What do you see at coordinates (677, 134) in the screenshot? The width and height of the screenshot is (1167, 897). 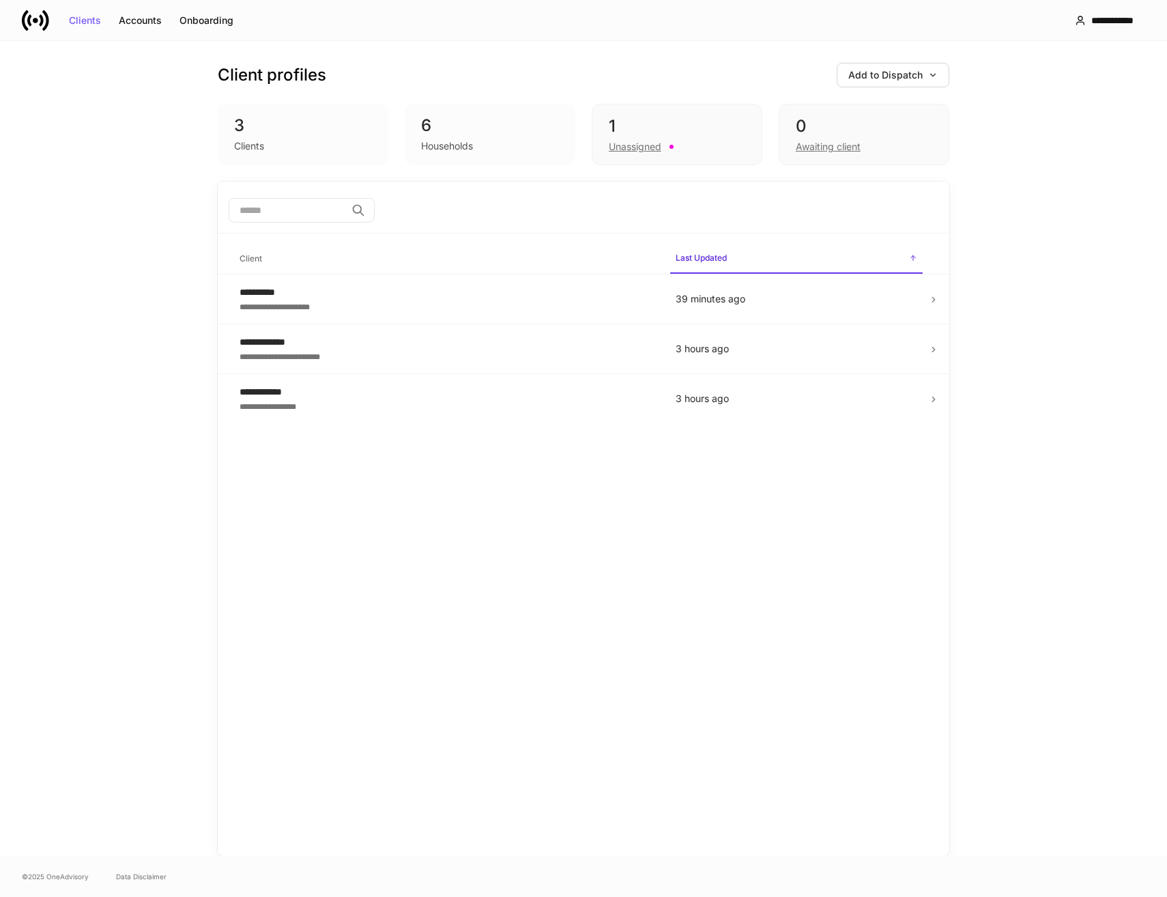 I see `div: 1Unassigned` at bounding box center [677, 134].